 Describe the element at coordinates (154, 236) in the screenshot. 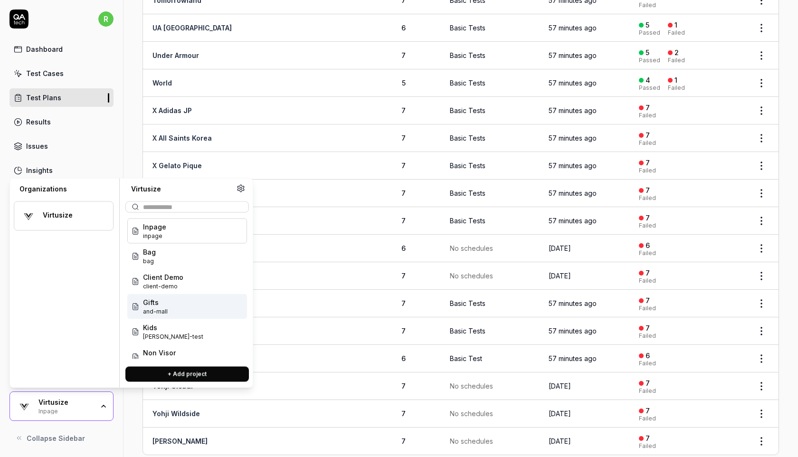

I see `span: Project ID: SOys` at that location.